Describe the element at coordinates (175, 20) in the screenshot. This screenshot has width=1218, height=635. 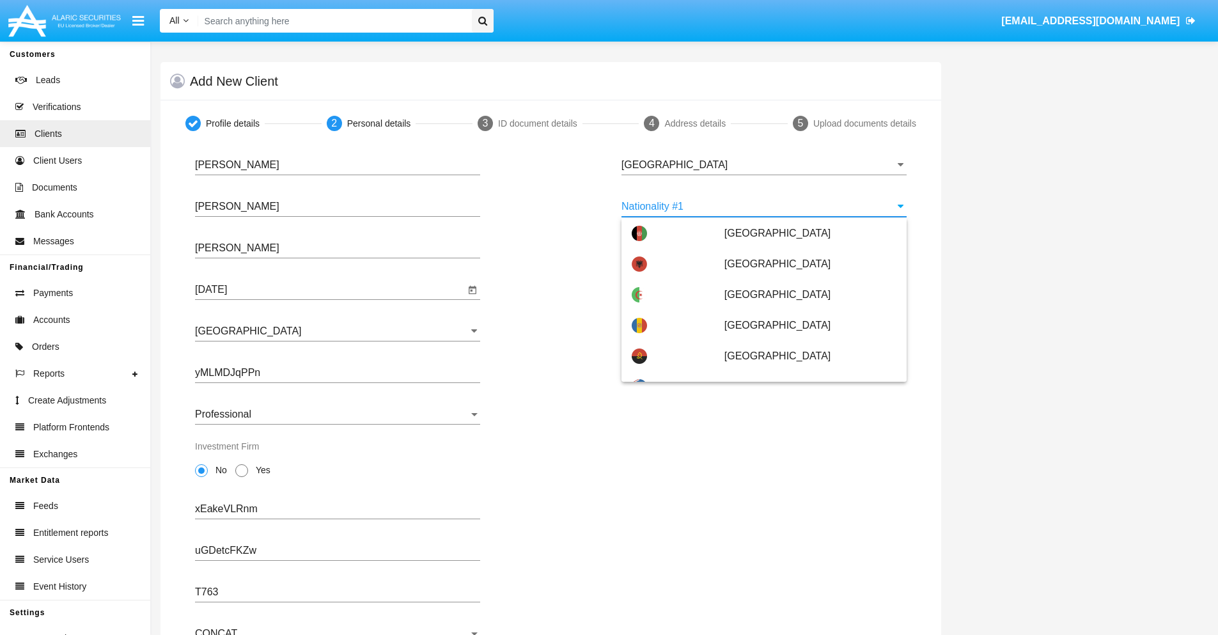
I see `span: All` at that location.